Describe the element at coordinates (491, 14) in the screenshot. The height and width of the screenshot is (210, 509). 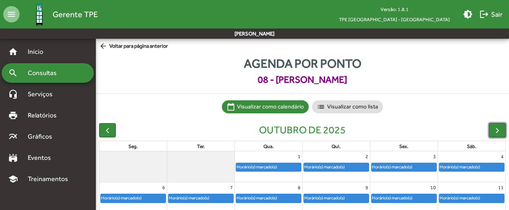
I see `span: Sair` at that location.